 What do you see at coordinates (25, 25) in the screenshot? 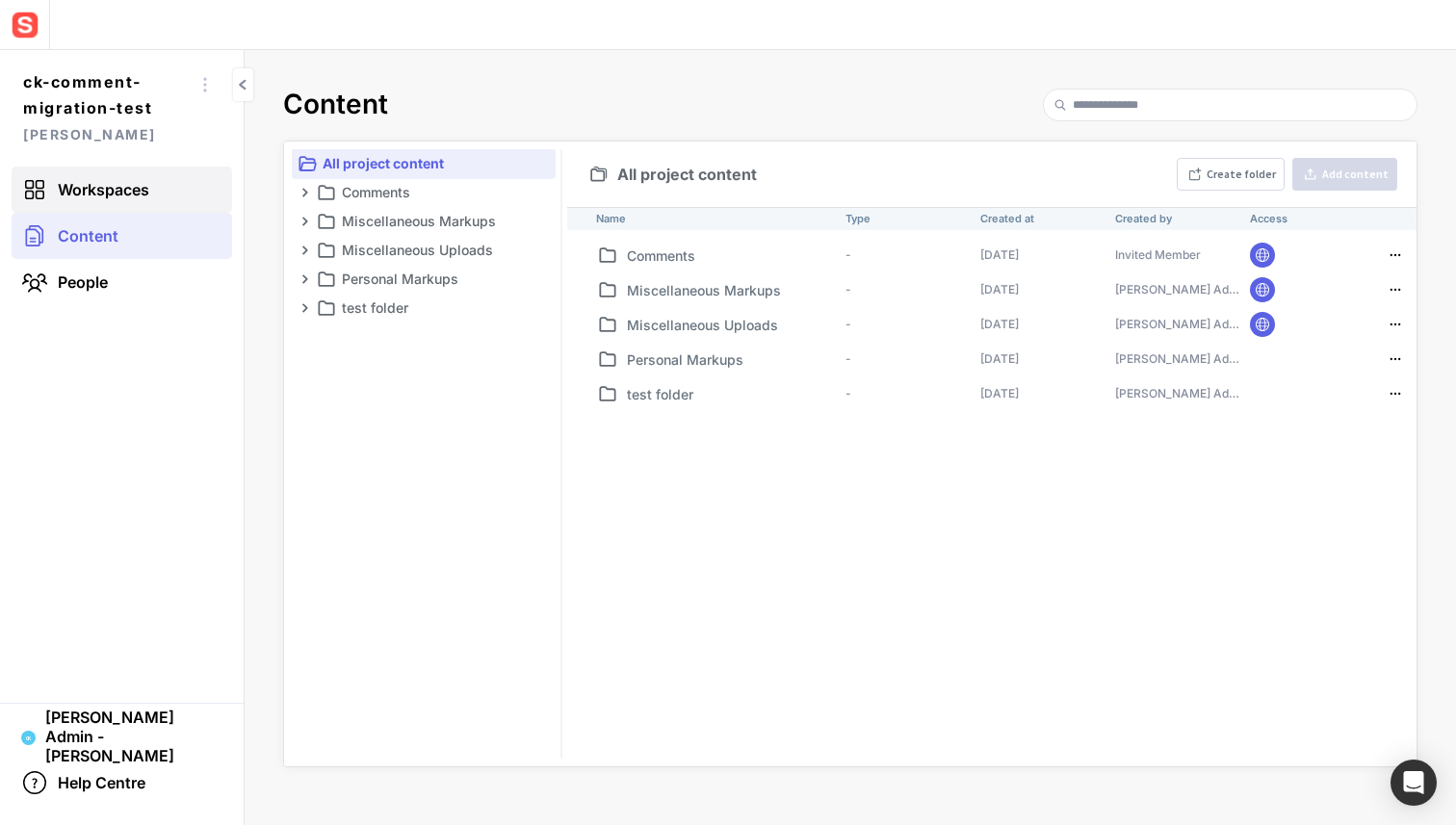
I see `img: sensat` at bounding box center [25, 25].